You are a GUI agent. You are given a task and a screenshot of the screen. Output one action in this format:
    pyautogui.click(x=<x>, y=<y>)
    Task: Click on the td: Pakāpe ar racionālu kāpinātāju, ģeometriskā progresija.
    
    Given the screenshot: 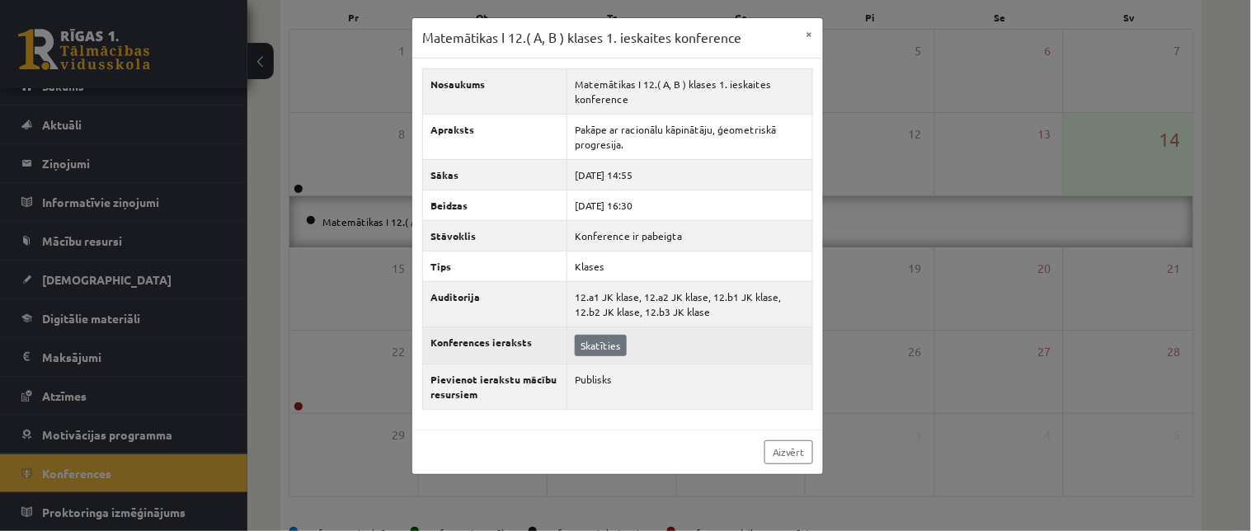 What is the action you would take?
    pyautogui.click(x=690, y=136)
    